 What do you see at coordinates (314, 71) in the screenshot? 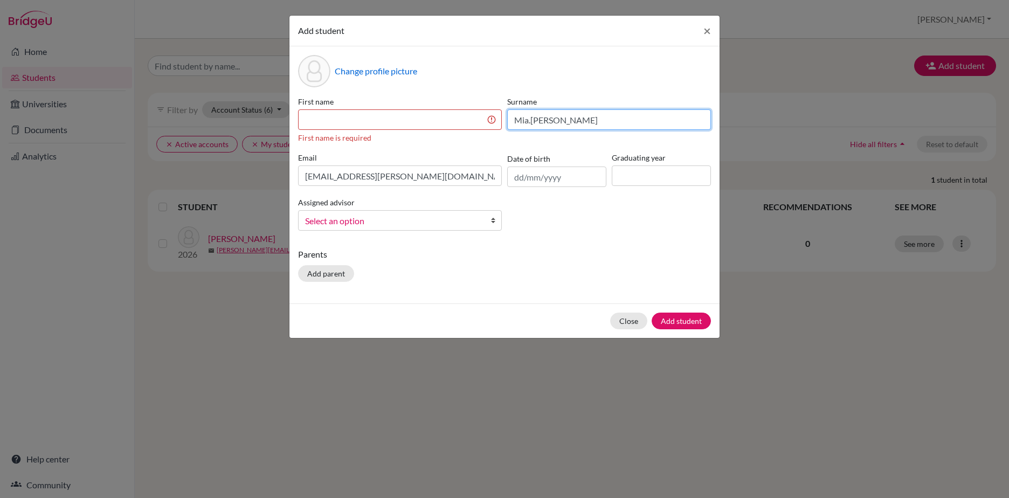
I see `div: Profile picture` at bounding box center [314, 71].